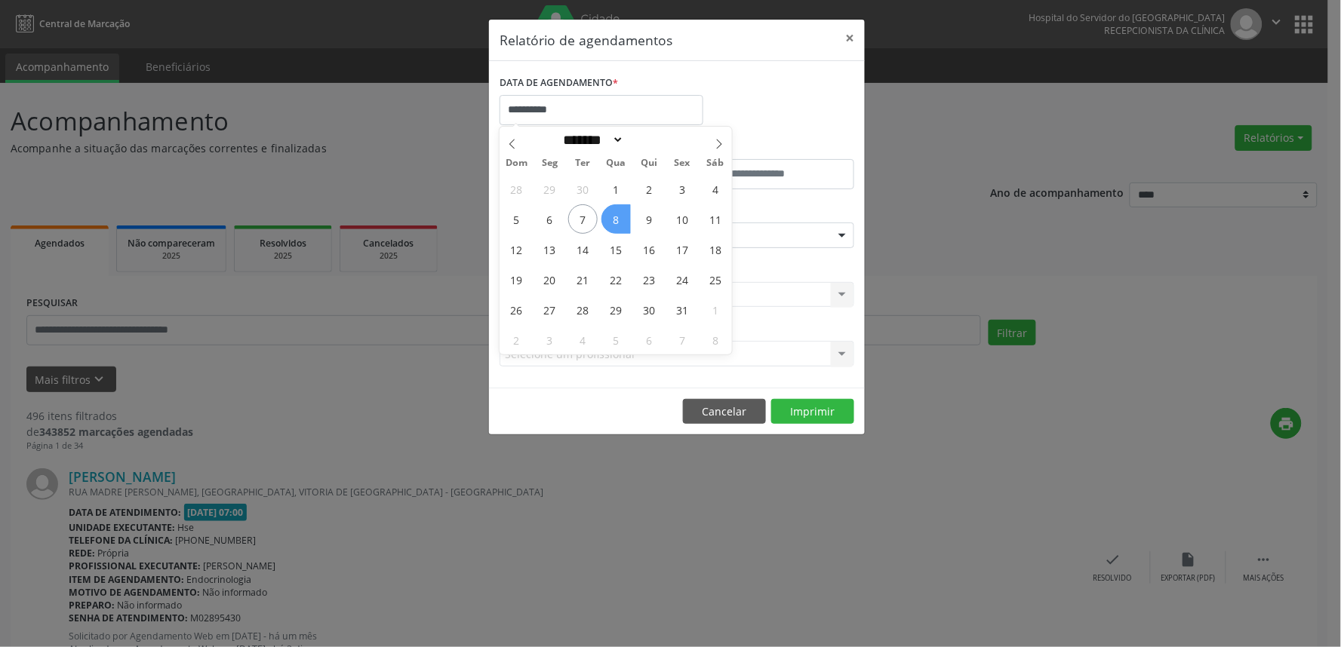 This screenshot has width=1341, height=647. I want to click on span: Setembro 28, 2025, so click(516, 189).